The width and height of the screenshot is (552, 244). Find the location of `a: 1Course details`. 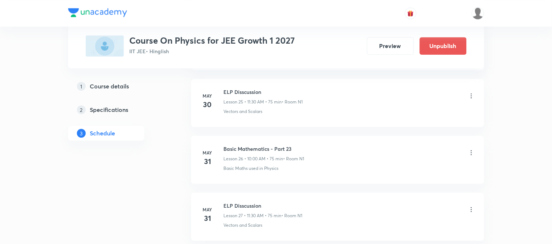

a: 1Course details is located at coordinates (118, 86).